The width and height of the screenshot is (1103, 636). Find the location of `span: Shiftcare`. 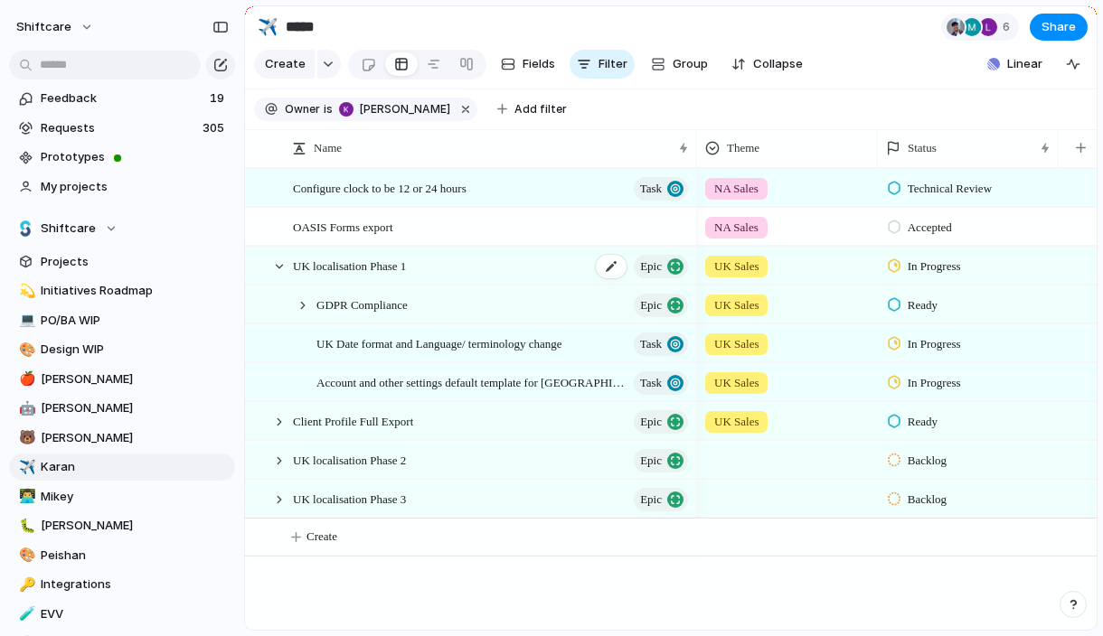

span: Shiftcare is located at coordinates (68, 229).